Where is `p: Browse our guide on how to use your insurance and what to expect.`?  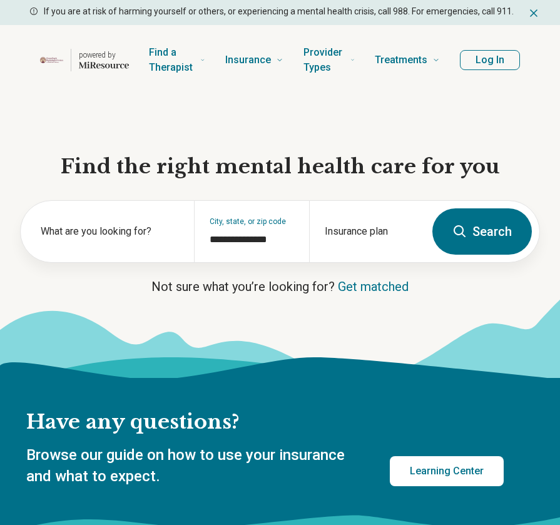 p: Browse our guide on how to use your insurance and what to expect. is located at coordinates (193, 465).